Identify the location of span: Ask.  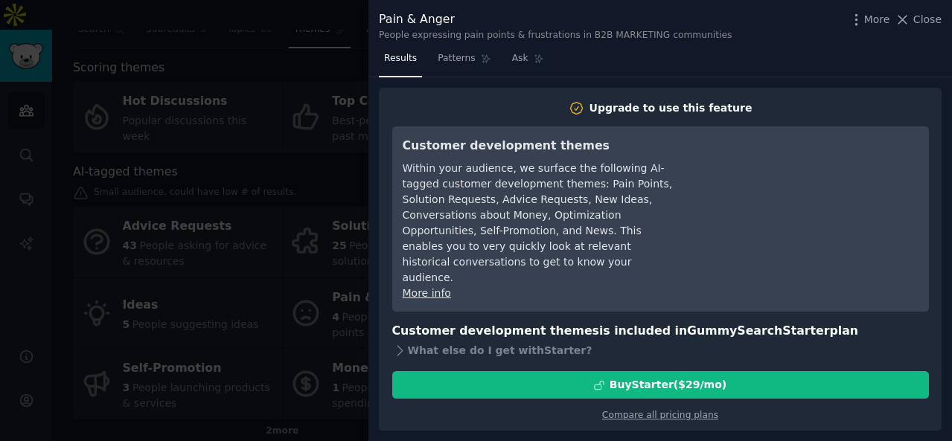
(520, 59).